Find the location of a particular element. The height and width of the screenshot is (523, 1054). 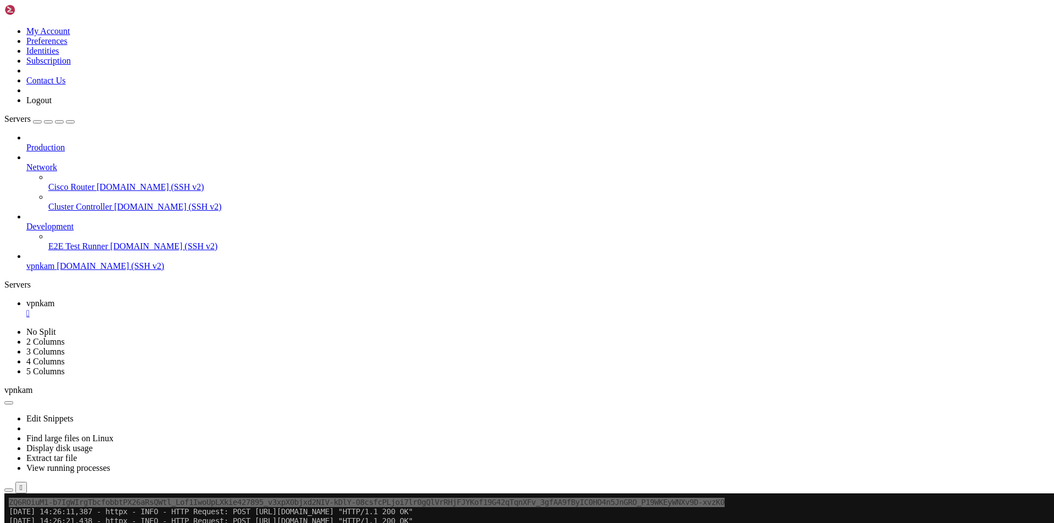

a: Network is located at coordinates (538, 167).